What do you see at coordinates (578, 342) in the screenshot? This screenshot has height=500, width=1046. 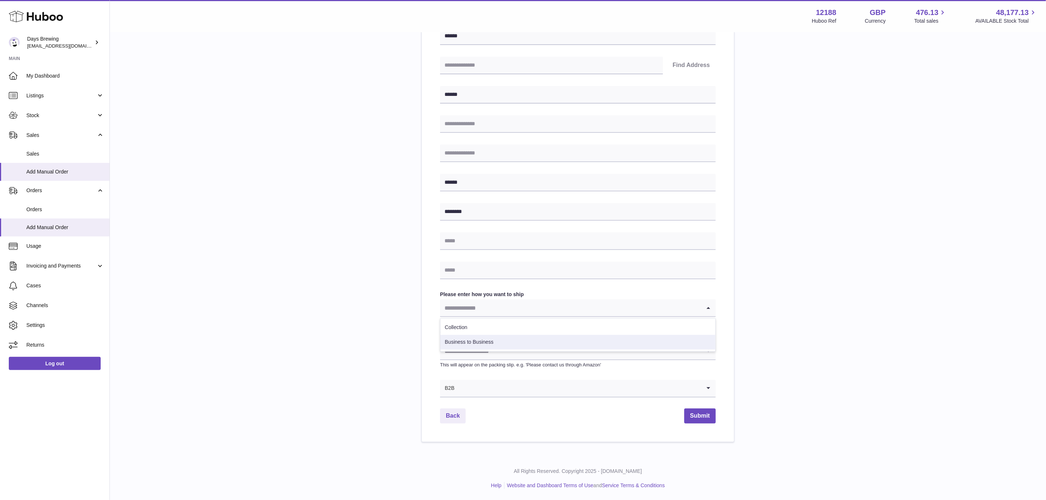 I see `li: Business to Business` at bounding box center [578, 342].